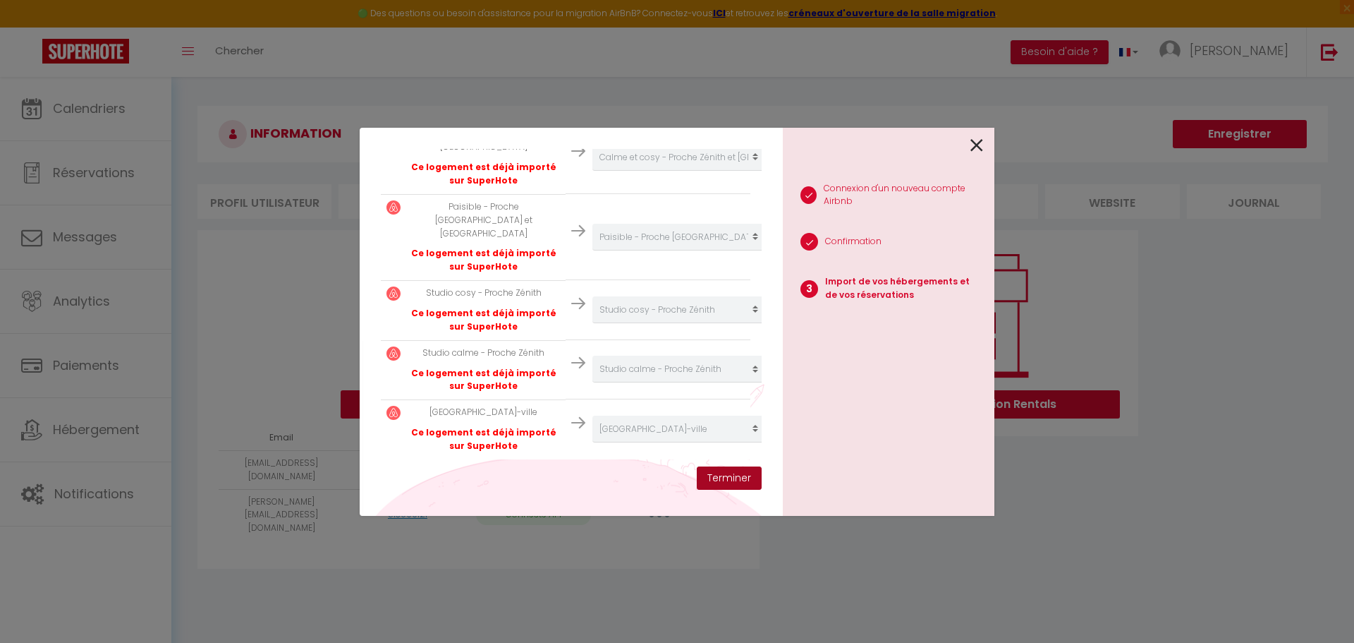  What do you see at coordinates (809, 288) in the screenshot?
I see `span: 3` at bounding box center [809, 288].